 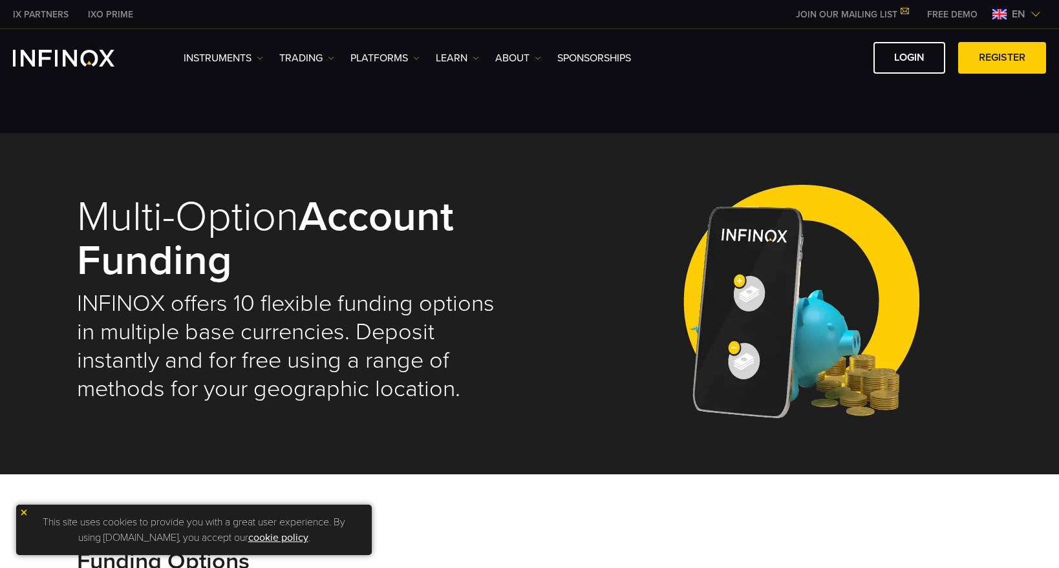 I want to click on a: INFINOX MENU, so click(x=952, y=14).